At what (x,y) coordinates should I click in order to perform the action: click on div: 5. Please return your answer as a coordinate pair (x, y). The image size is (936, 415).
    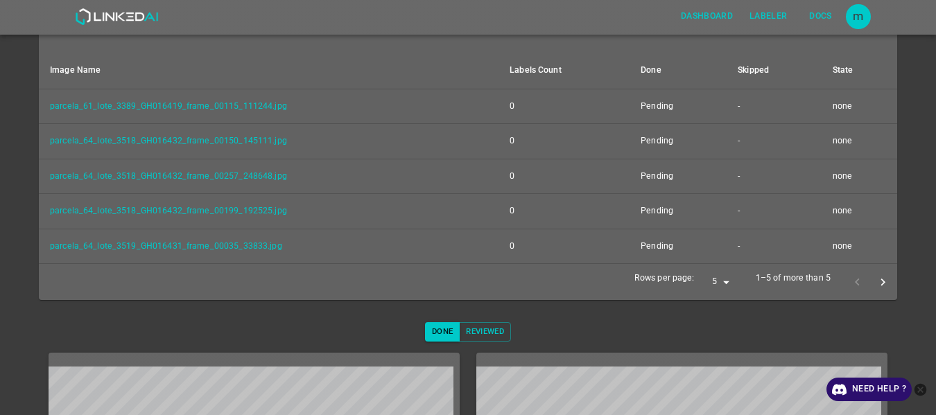
    Looking at the image, I should click on (717, 282).